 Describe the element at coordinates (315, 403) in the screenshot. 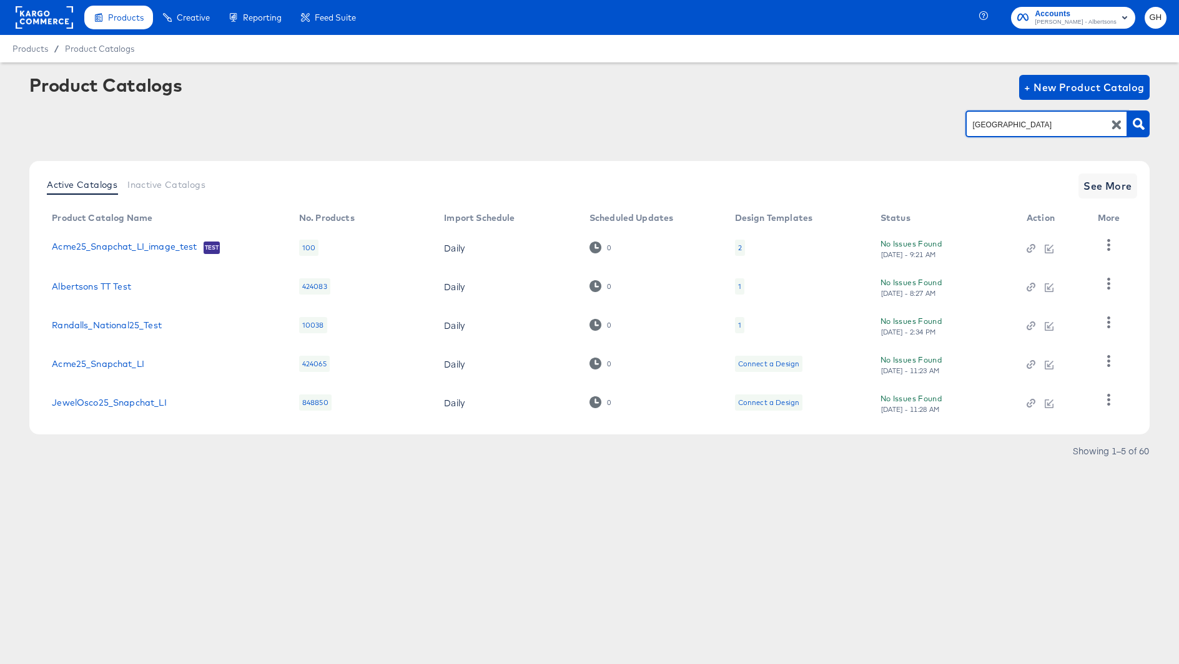

I see `div: 848850` at that location.